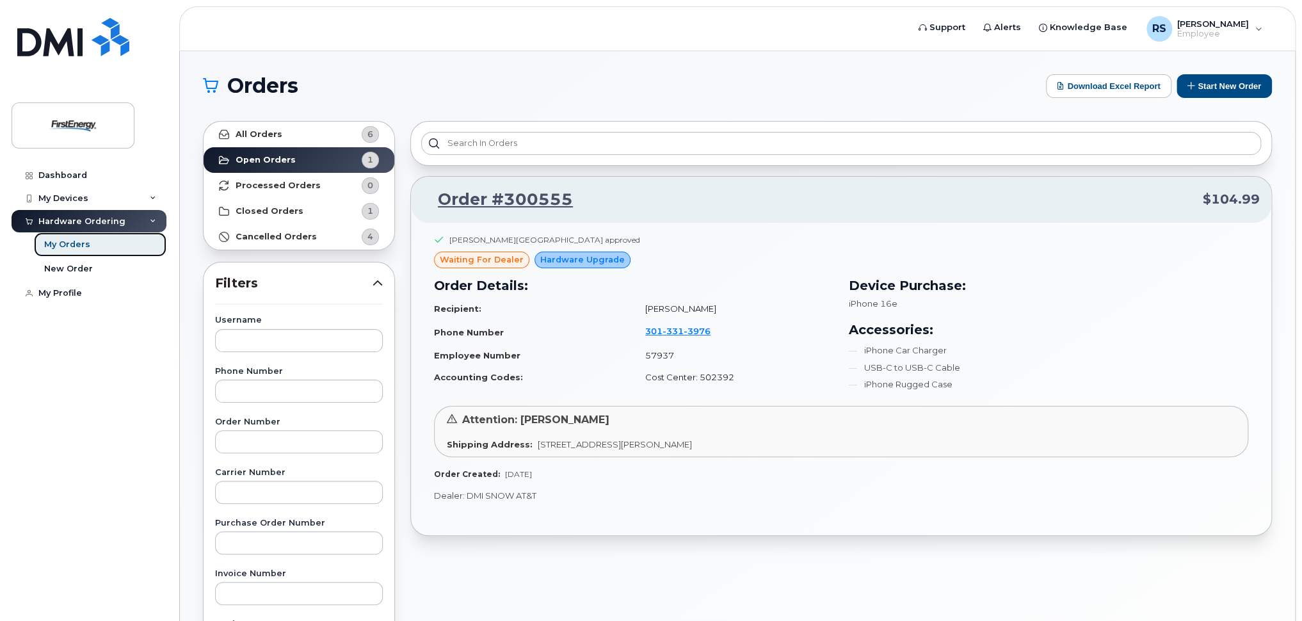 The width and height of the screenshot is (1302, 621). Describe the element at coordinates (299, 422) in the screenshot. I see `label: Order Number` at that location.